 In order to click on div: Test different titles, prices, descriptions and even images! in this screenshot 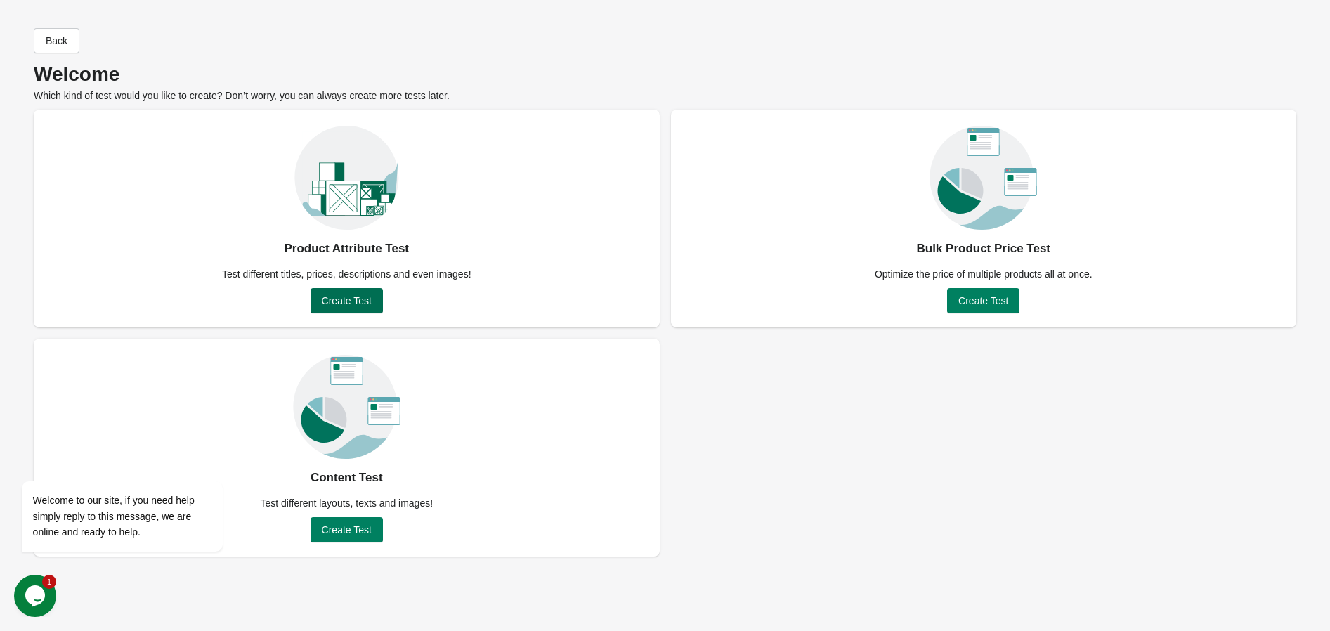, I will do `click(346, 274)`.